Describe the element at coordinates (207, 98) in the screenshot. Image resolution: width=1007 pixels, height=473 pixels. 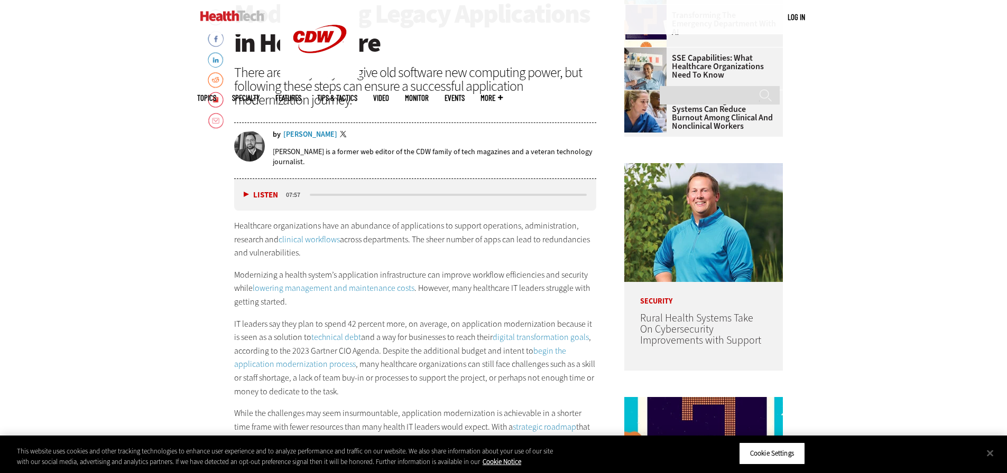
I see `span: Topics` at that location.